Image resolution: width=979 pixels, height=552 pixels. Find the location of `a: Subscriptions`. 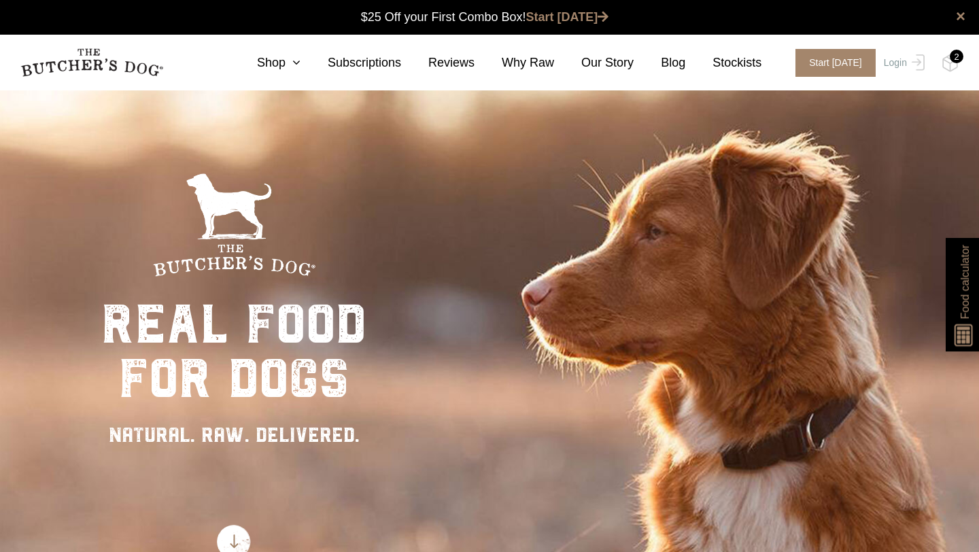

a: Subscriptions is located at coordinates (351, 63).